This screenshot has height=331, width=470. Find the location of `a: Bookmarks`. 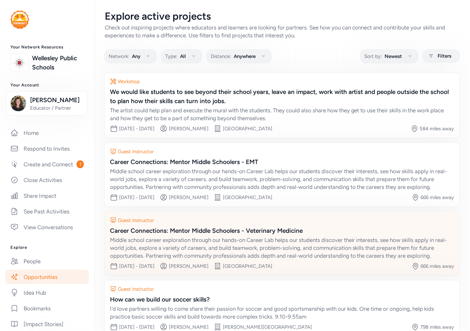

a: Bookmarks is located at coordinates (47, 308).